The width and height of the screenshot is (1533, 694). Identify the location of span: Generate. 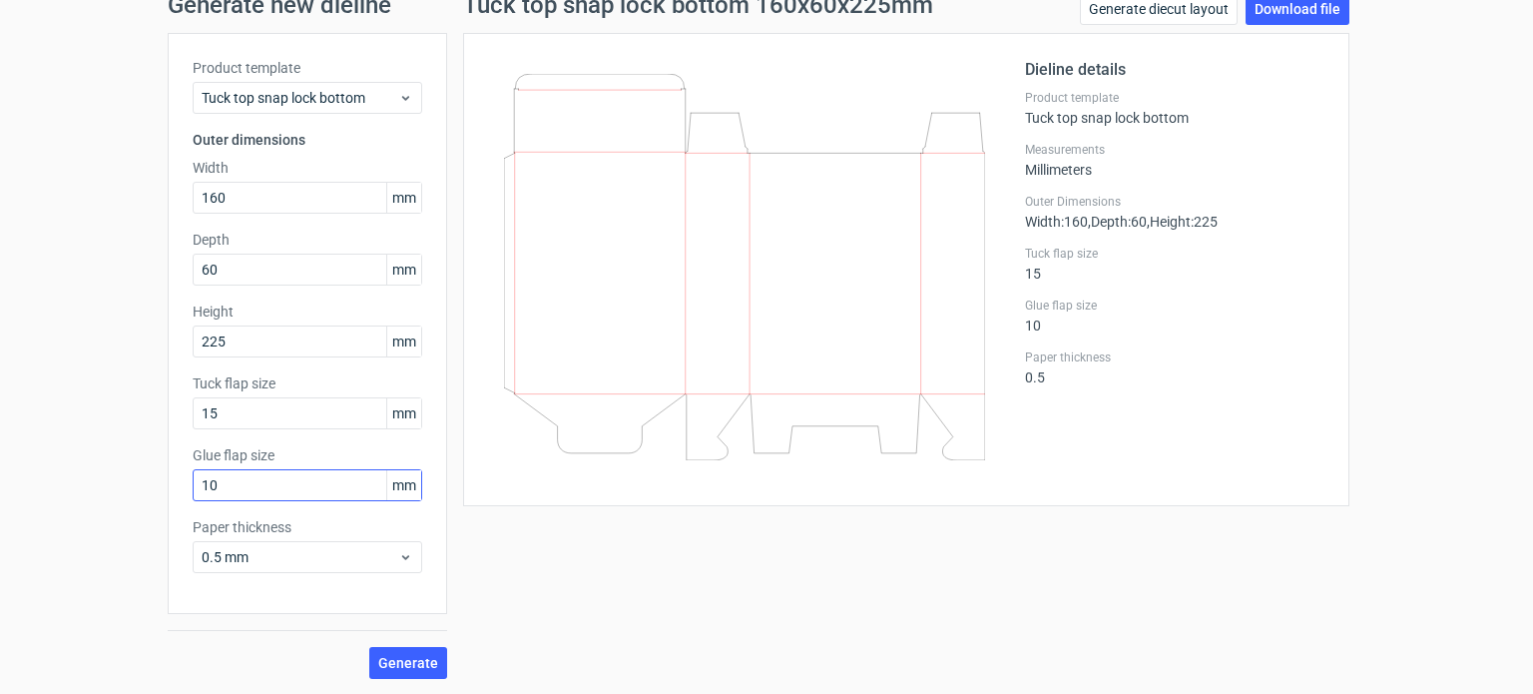
(408, 663).